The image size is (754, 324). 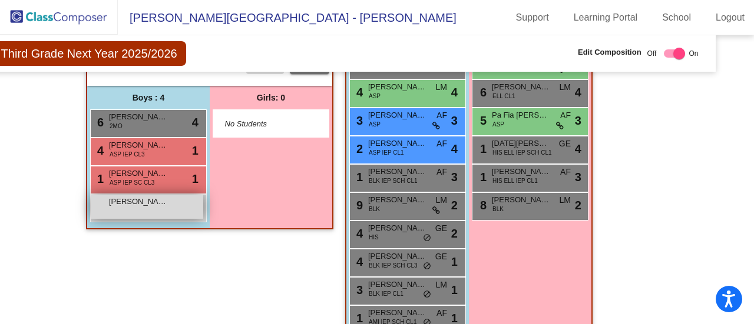 I want to click on span: No Students, so click(x=261, y=124).